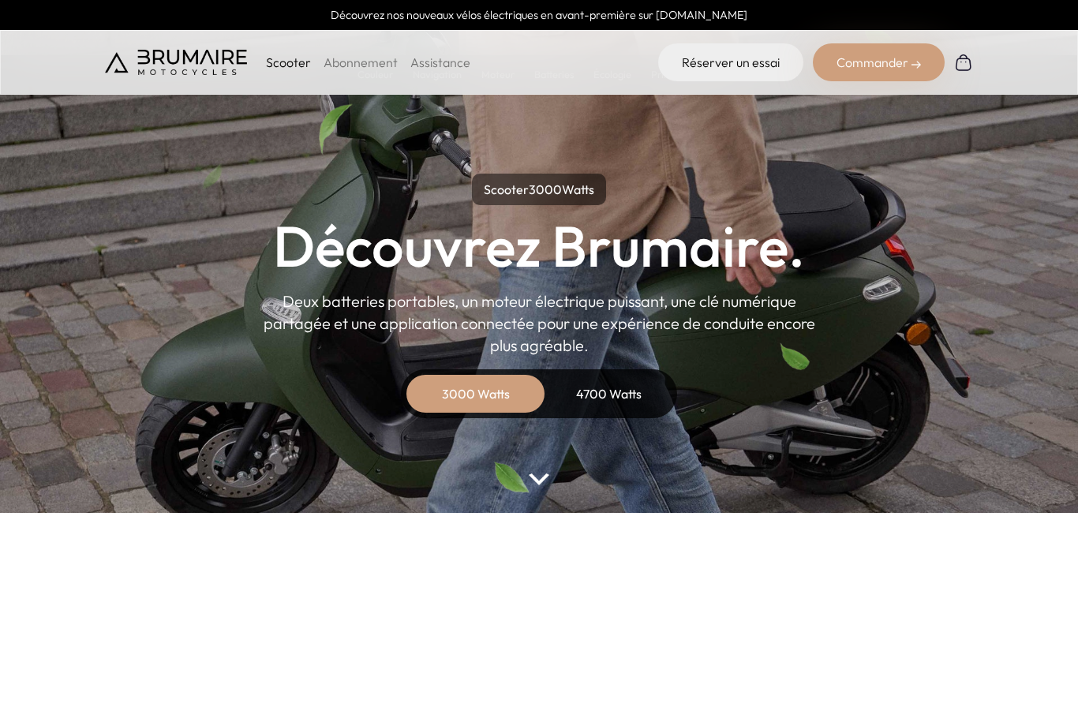  What do you see at coordinates (288, 62) in the screenshot?
I see `p: Scooter` at bounding box center [288, 62].